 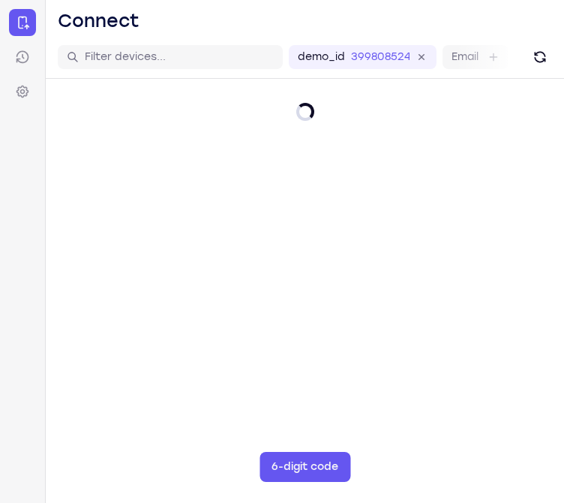 What do you see at coordinates (305, 467) in the screenshot?
I see `button: 6-digit code` at bounding box center [305, 467].